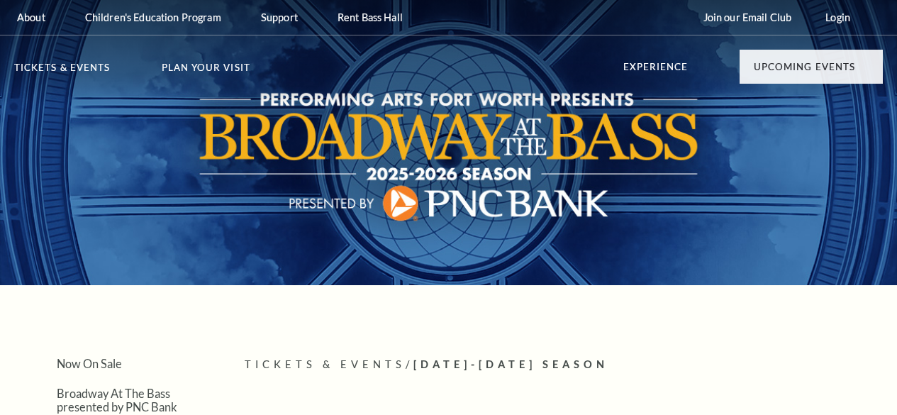  What do you see at coordinates (656, 71) in the screenshot?
I see `p: Experience` at bounding box center [656, 71].